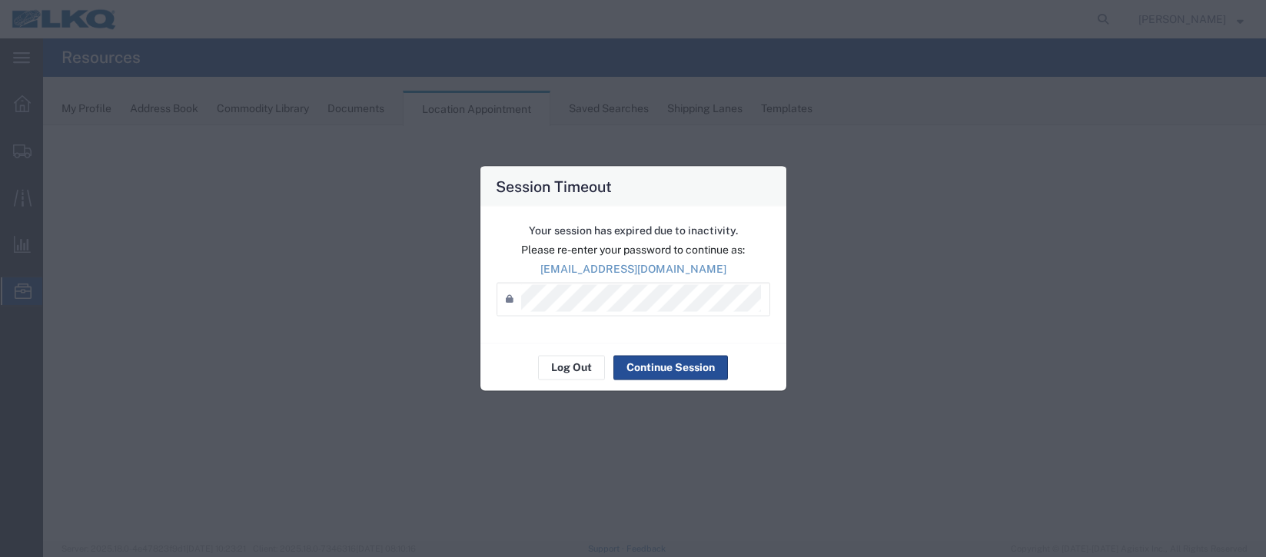  Describe the element at coordinates (553, 185) in the screenshot. I see `h4: Session Timeout` at that location.